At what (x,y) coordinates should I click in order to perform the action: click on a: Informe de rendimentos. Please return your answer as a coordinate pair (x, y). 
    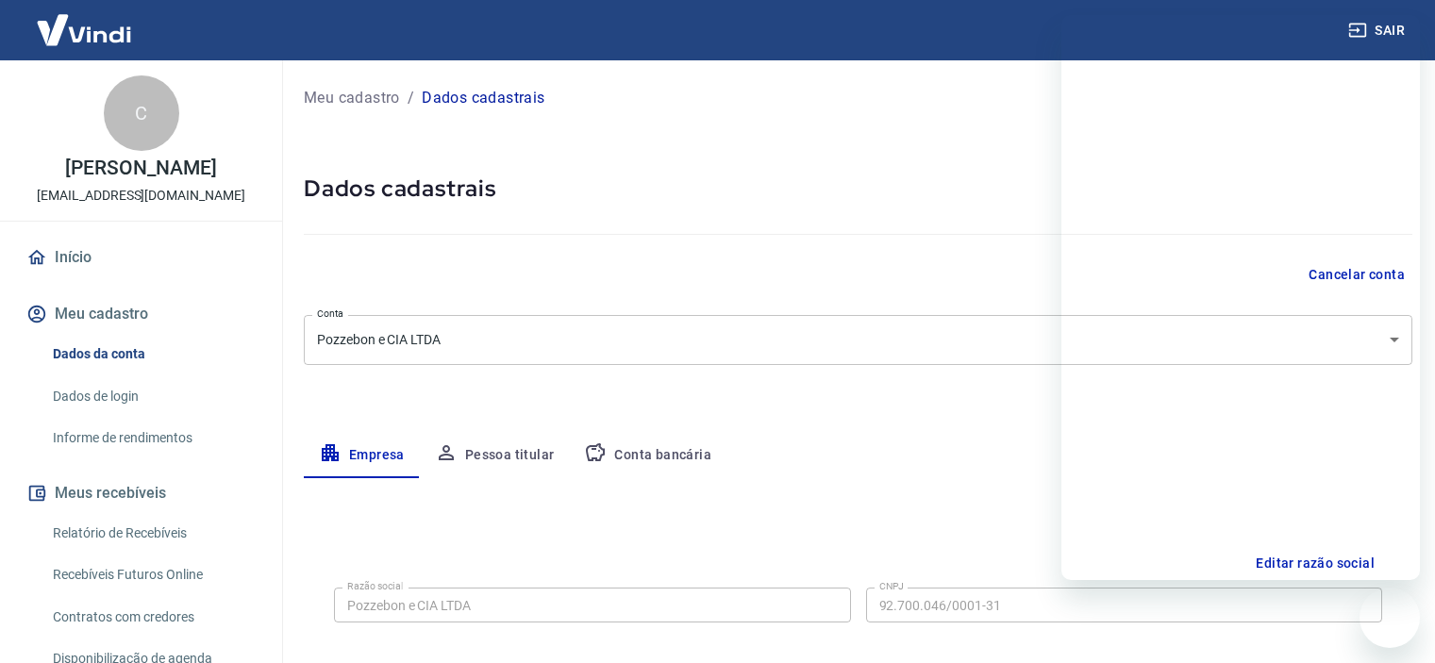
    Looking at the image, I should click on (152, 438).